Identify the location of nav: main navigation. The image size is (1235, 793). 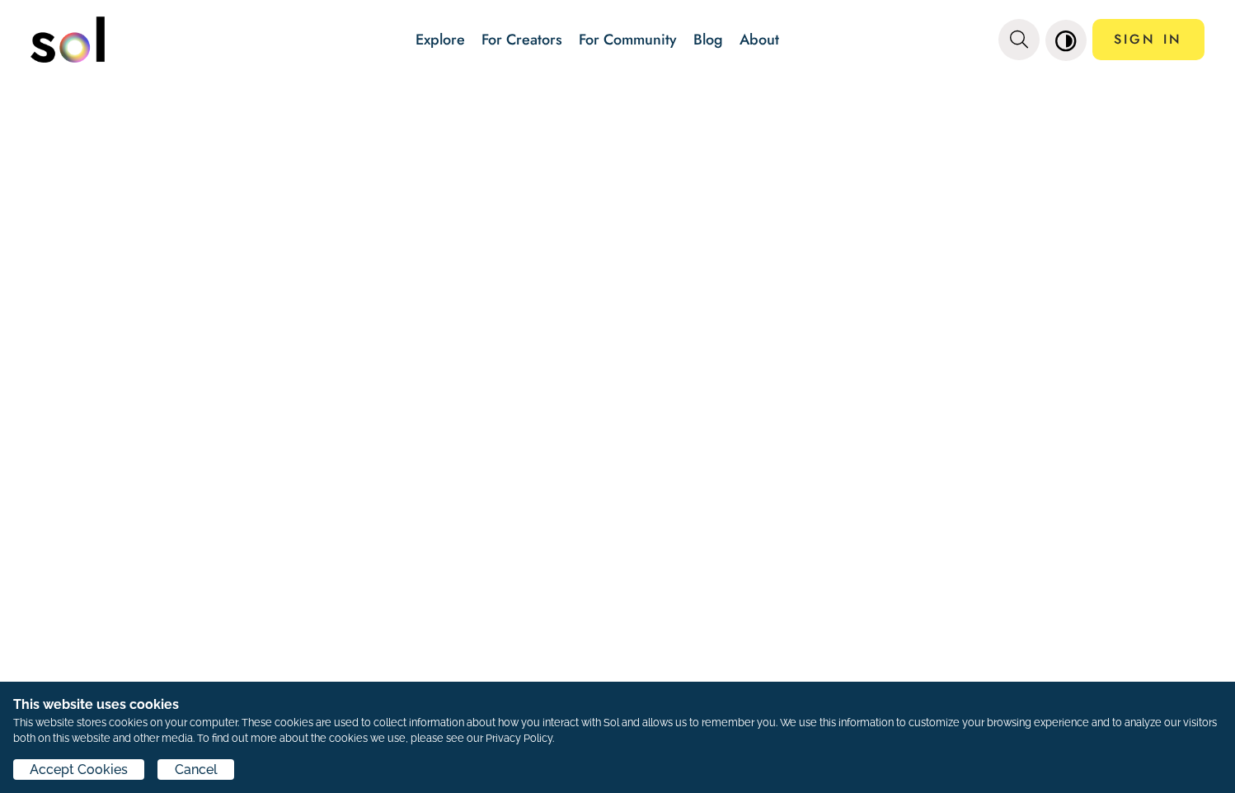
(617, 40).